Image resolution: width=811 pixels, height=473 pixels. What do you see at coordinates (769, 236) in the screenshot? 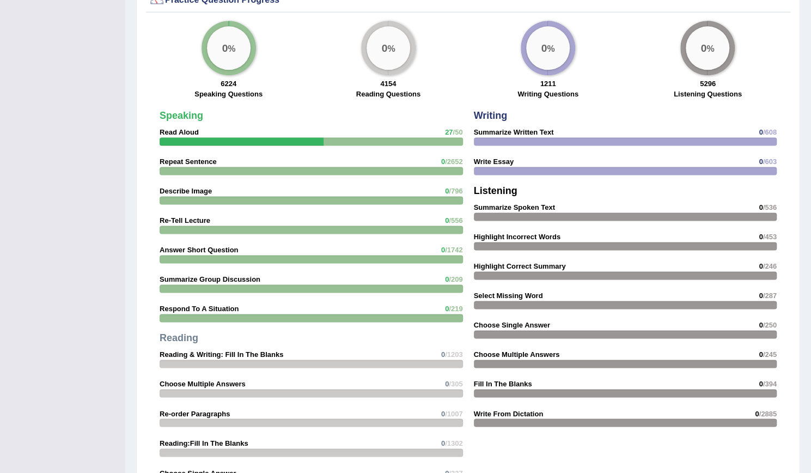
I see `span: /453` at bounding box center [769, 236].